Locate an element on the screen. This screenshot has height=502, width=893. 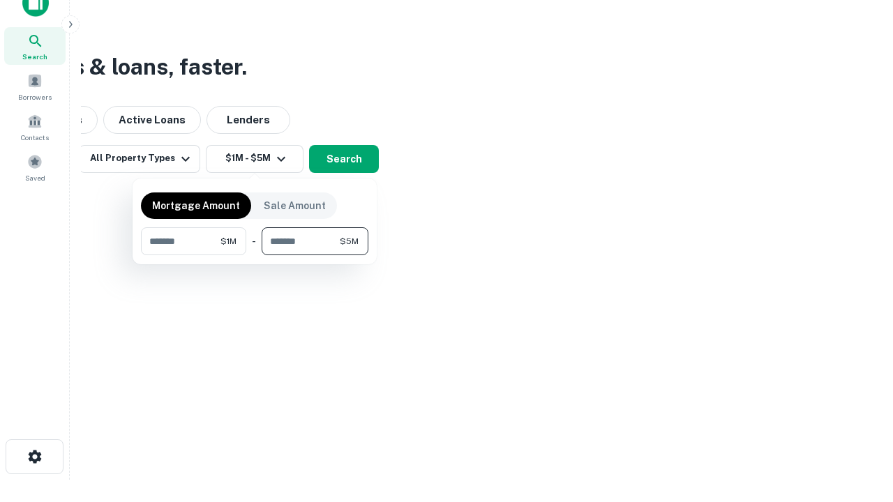
span: $5M is located at coordinates (349, 241).